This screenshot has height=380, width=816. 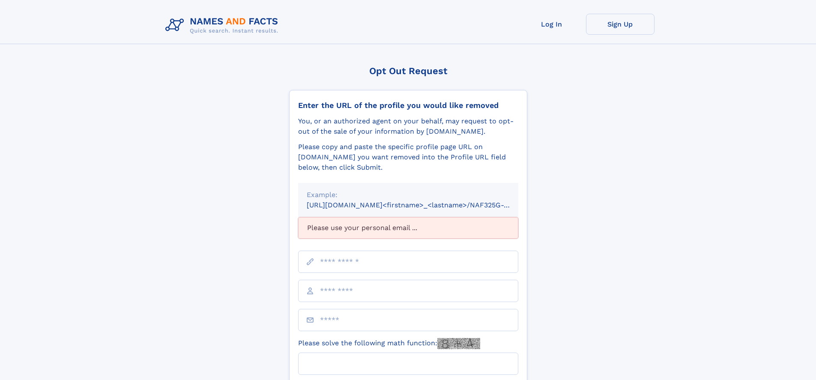 What do you see at coordinates (408, 105) in the screenshot?
I see `div: Enter the URL of the profile you would like removed` at bounding box center [408, 105].